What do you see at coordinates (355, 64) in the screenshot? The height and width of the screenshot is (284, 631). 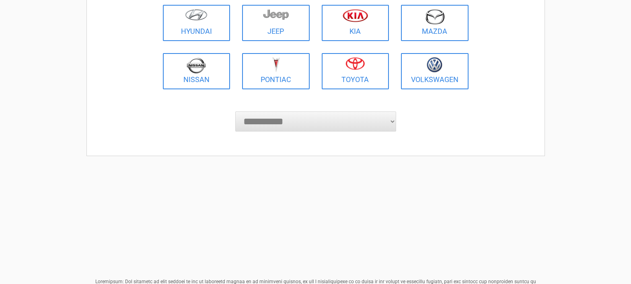 I see `img: toyota` at bounding box center [355, 64].